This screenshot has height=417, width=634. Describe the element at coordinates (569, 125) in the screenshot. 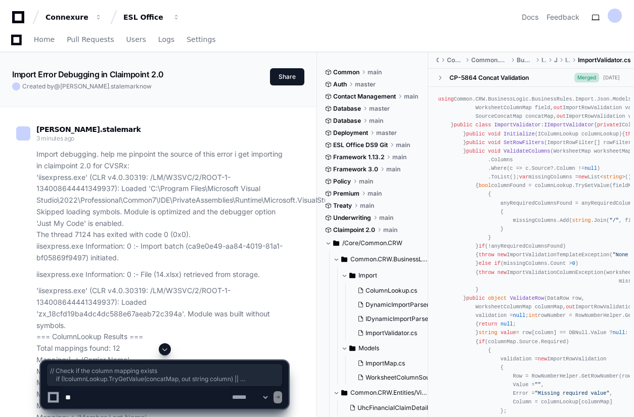

I see `span: IImportValidator` at that location.